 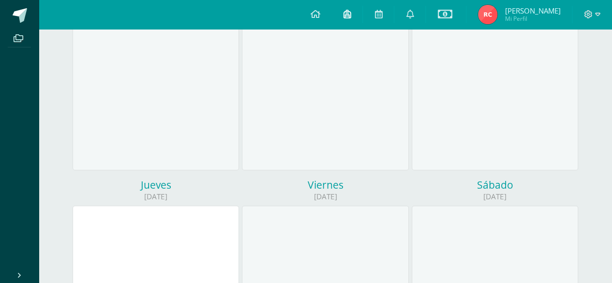 What do you see at coordinates (156, 185) in the screenshot?
I see `div: Jueves` at bounding box center [156, 185].